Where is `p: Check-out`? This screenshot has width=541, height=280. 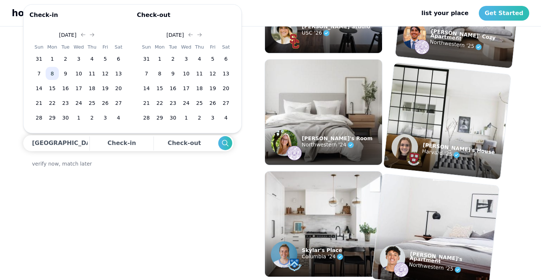
p: Check-out is located at coordinates (186, 17).